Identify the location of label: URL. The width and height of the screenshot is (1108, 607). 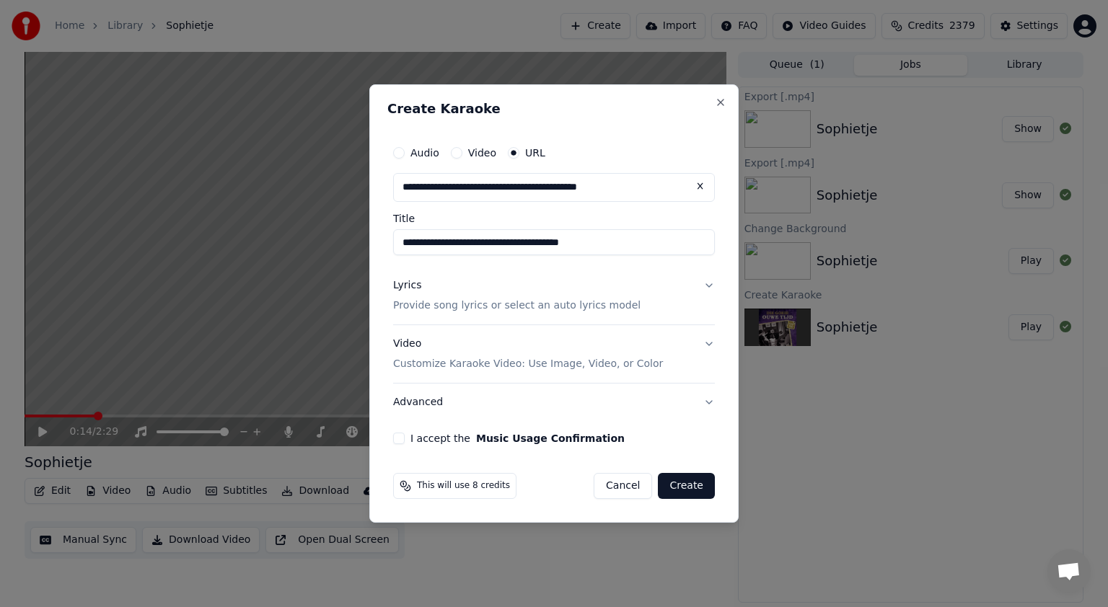
(535, 153).